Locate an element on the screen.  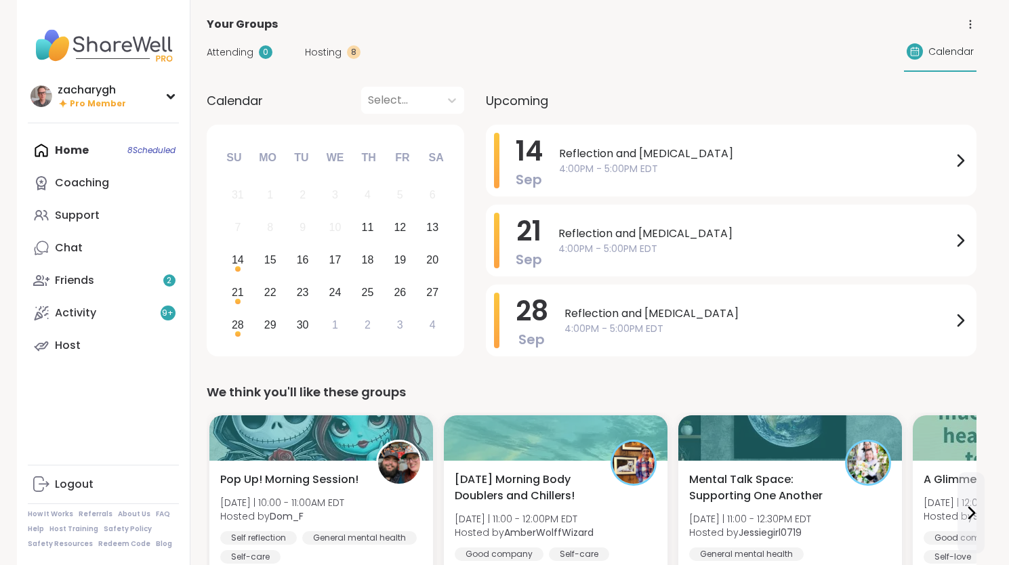
div: 13 is located at coordinates (432, 227).